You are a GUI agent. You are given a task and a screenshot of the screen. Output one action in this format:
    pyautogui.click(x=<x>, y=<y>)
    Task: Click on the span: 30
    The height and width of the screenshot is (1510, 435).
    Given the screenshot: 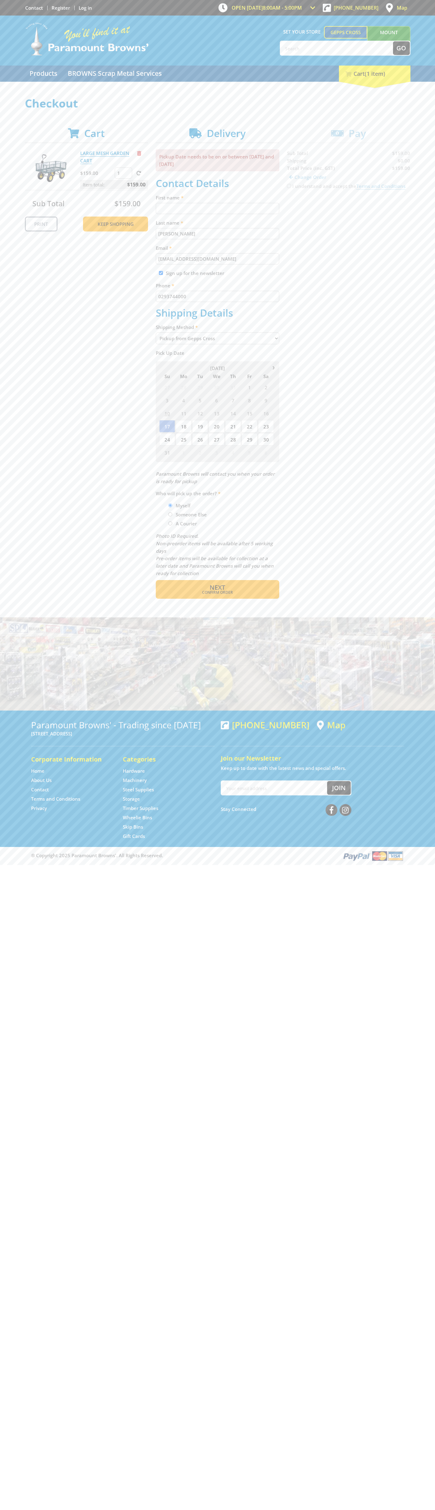 What is the action you would take?
    pyautogui.click(x=216, y=387)
    